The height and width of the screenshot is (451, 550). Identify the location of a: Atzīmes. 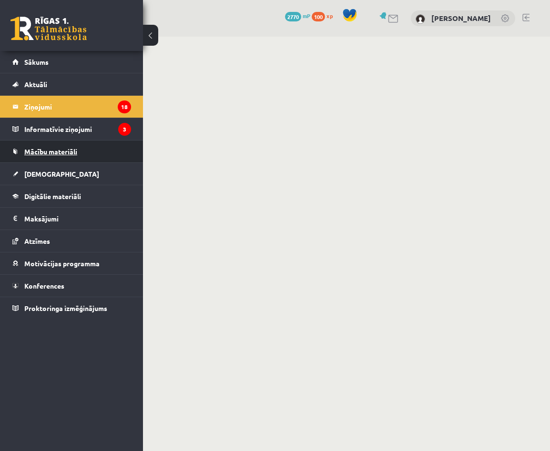
(71, 241).